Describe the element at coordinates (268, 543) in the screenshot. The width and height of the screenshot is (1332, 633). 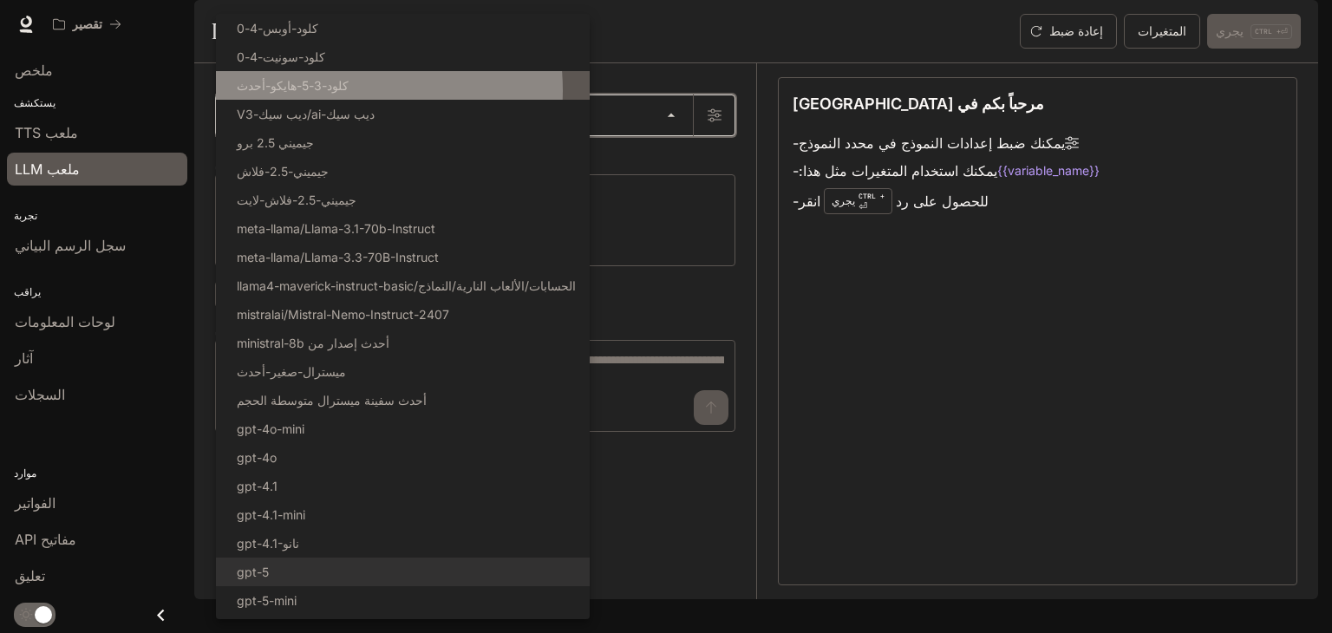
I see `font: gpt-4.1-نانو` at that location.